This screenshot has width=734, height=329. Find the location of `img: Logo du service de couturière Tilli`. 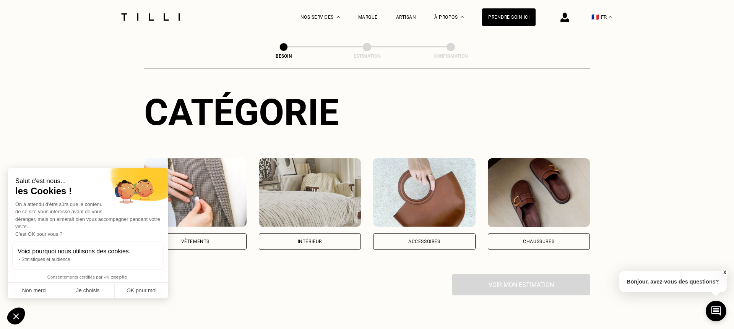

img: Logo du service de couturière Tilli is located at coordinates (151, 17).